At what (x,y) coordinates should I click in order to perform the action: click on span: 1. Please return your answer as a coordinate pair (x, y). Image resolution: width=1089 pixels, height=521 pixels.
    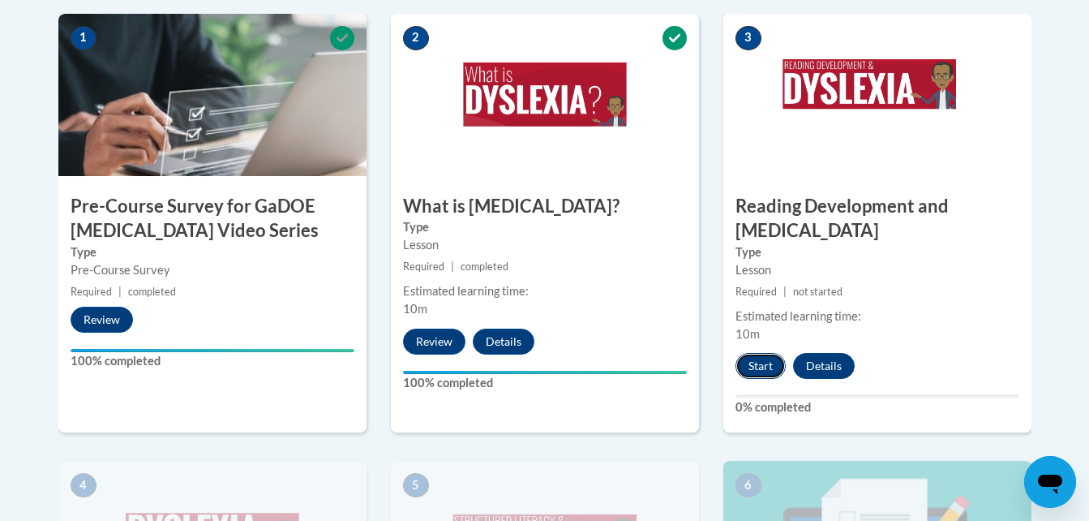
    Looking at the image, I should click on (84, 38).